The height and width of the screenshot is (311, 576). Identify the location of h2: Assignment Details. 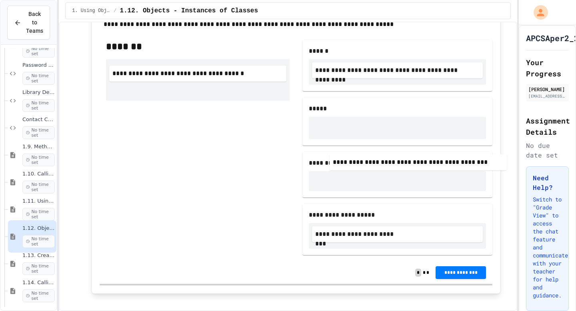
(547, 126).